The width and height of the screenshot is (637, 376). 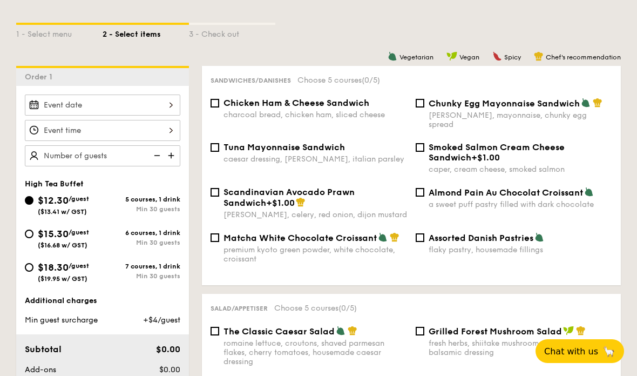 What do you see at coordinates (296, 103) in the screenshot?
I see `span: Chicken Ham & Cheese Sandwich` at bounding box center [296, 103].